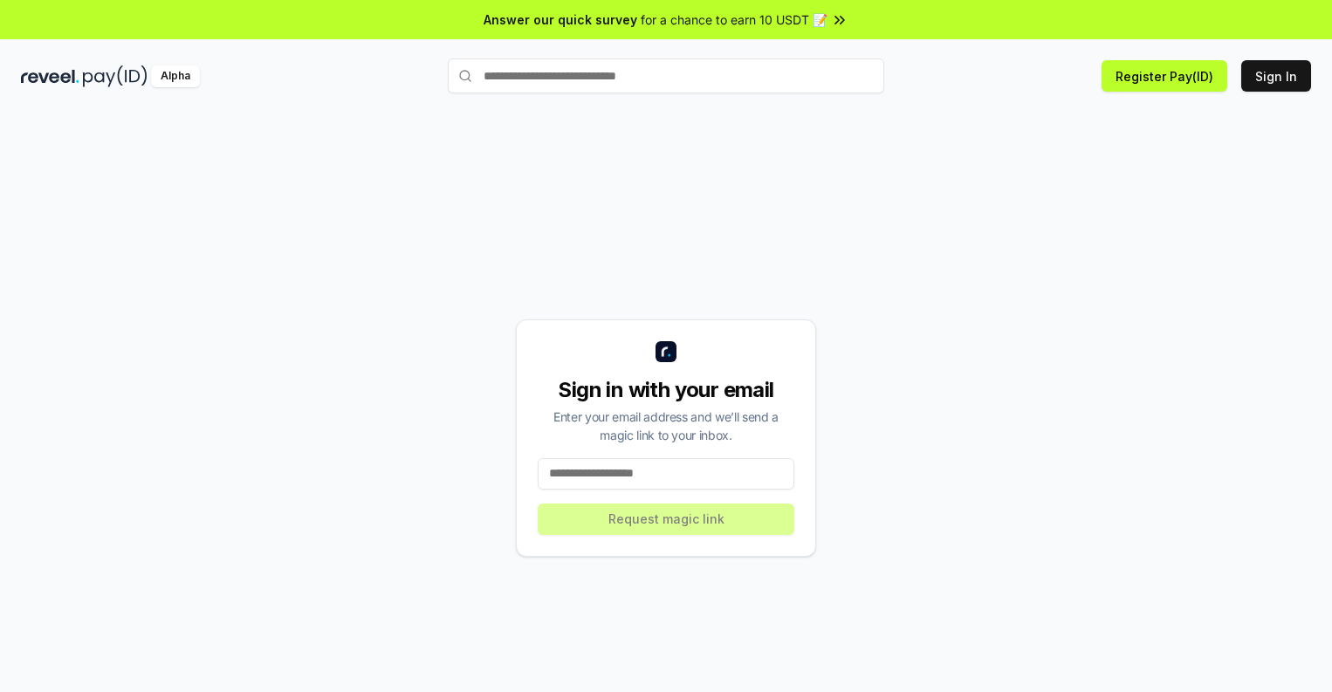 The image size is (1332, 692). What do you see at coordinates (666, 352) in the screenshot?
I see `img: logo_small` at bounding box center [666, 352].